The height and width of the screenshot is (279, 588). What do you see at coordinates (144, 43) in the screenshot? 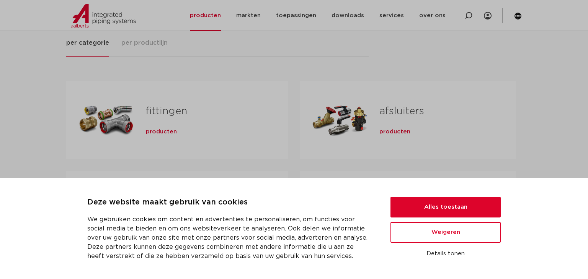
I see `span: per productlijn` at bounding box center [144, 43].